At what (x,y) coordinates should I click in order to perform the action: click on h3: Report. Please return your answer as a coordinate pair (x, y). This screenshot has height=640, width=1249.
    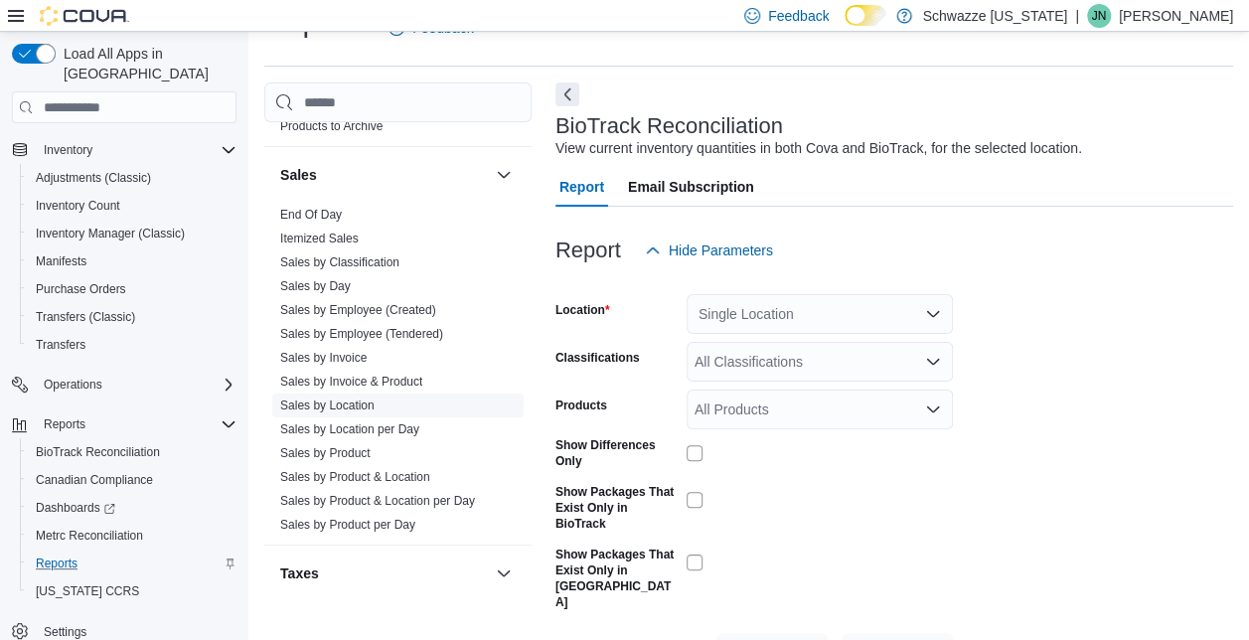
    Looking at the image, I should click on (588, 250).